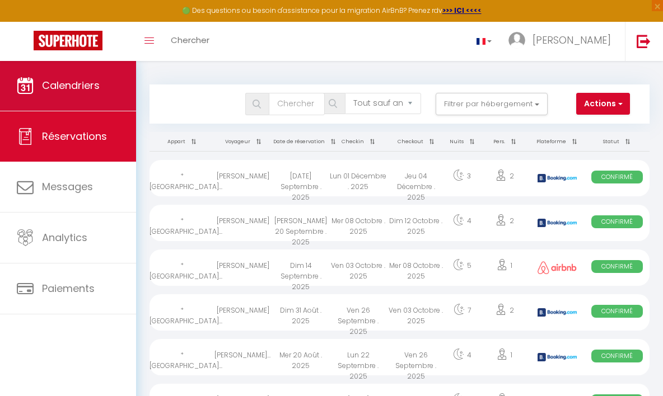 The width and height of the screenshot is (663, 396). Describe the element at coordinates (243, 142) in the screenshot. I see `th: Sort by guest` at that location.